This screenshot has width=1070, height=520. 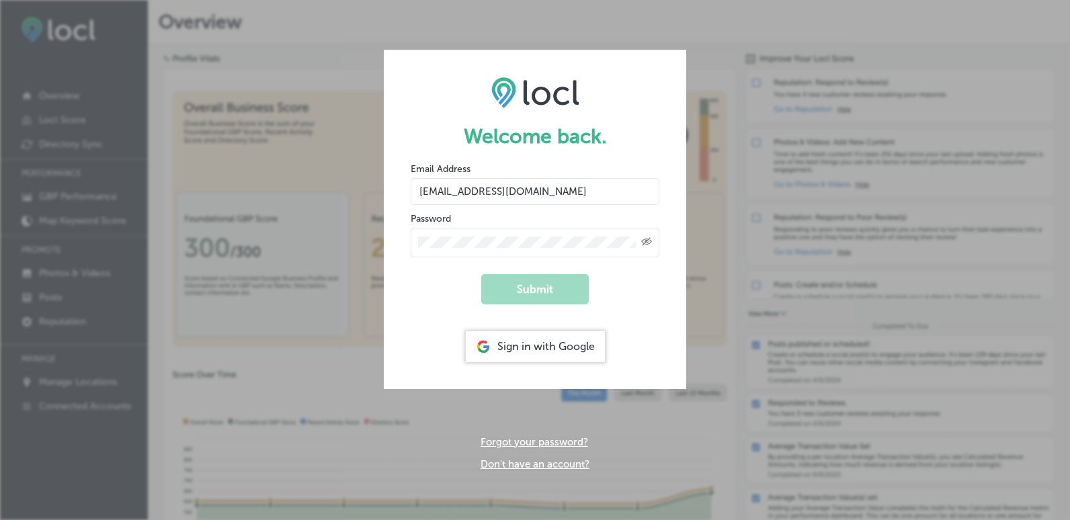 What do you see at coordinates (535, 92) in the screenshot?
I see `img: LOCL logo` at bounding box center [535, 92].